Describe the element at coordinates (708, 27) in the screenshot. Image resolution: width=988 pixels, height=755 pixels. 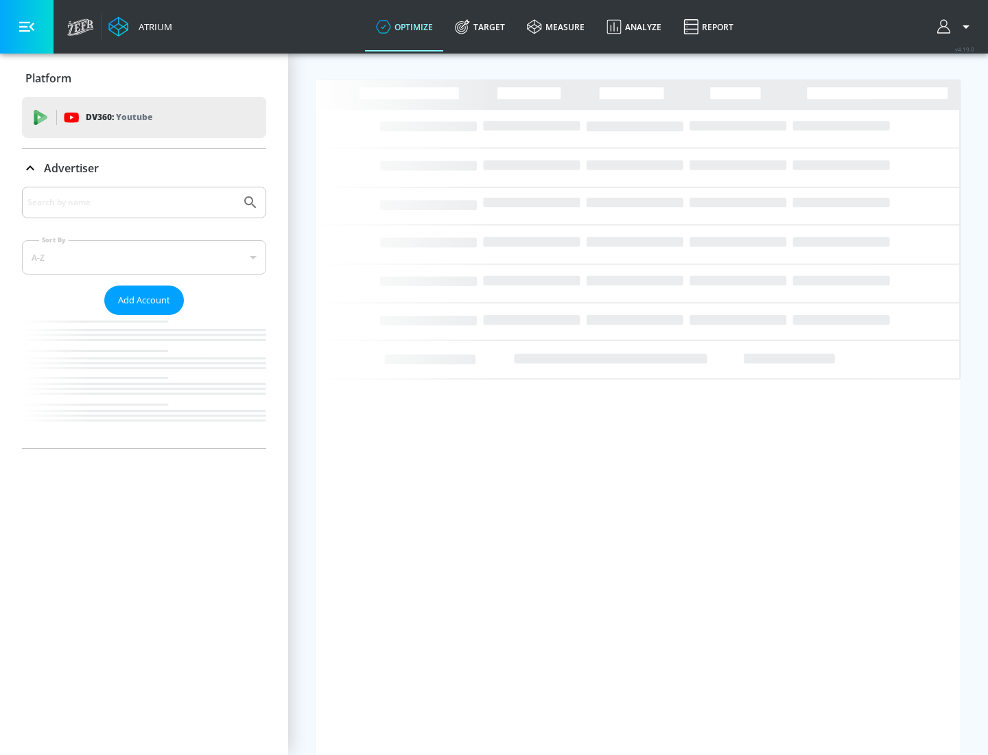
I see `a: Report` at that location.